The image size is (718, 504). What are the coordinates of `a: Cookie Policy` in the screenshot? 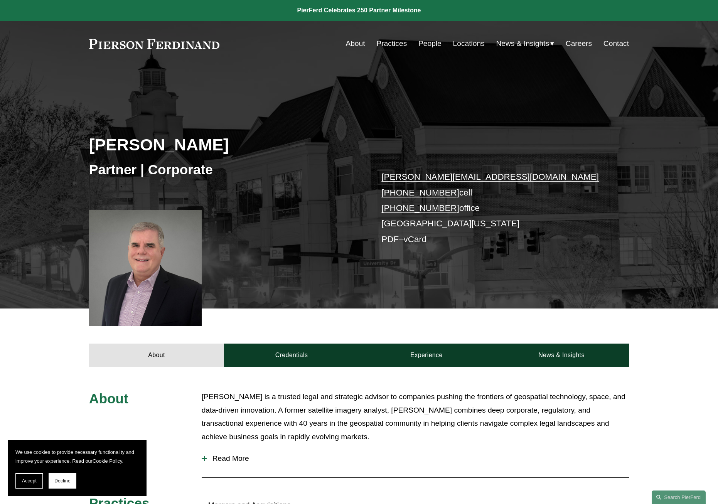 It's located at (107, 461).